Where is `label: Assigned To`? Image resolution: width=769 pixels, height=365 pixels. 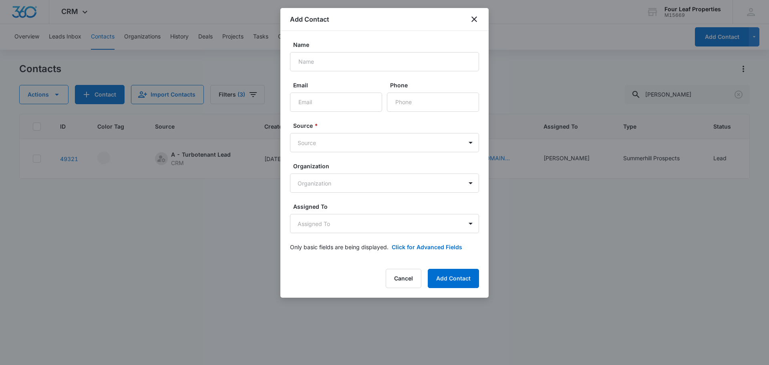
label: Assigned To is located at coordinates (388, 206).